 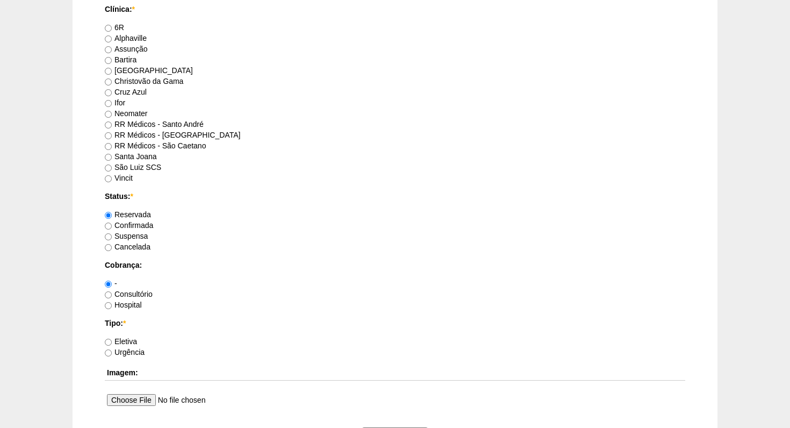 I want to click on label: Clínica:, so click(x=395, y=9).